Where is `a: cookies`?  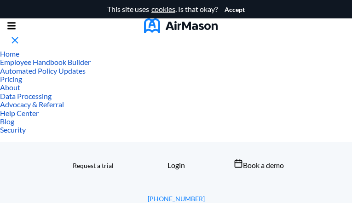
a: cookies is located at coordinates (164, 9).